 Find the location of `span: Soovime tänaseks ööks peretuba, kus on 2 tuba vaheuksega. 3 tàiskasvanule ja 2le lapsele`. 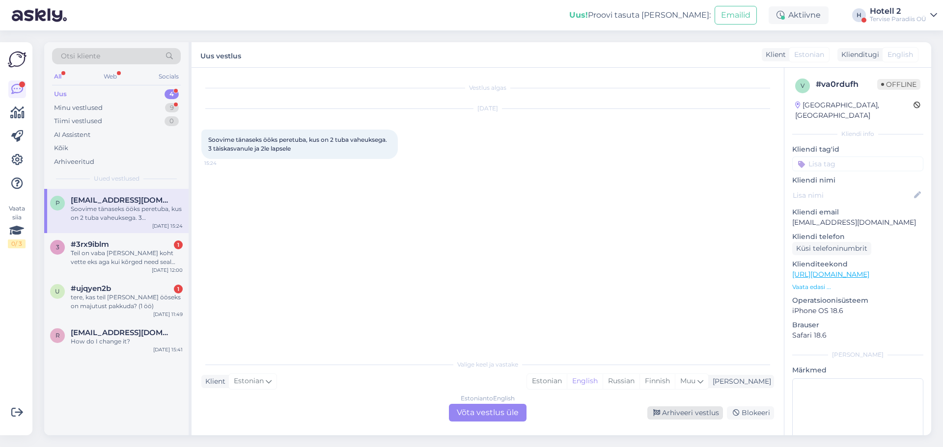

span: Soovime tänaseks ööks peretuba, kus on 2 tuba vaheuksega. 3 tàiskasvanule ja 2le lapsele is located at coordinates (298, 144).